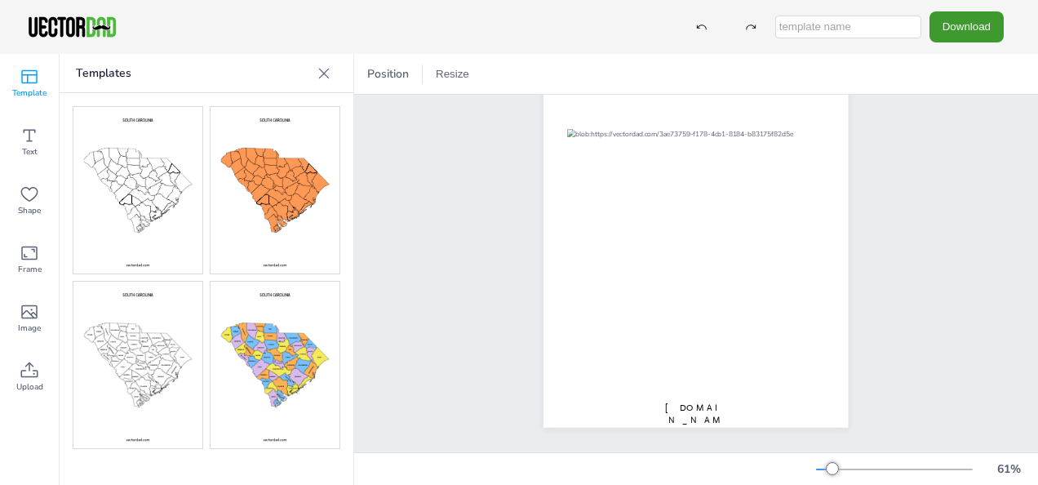 This screenshot has height=485, width=1038. What do you see at coordinates (388, 73) in the screenshot?
I see `span: Position` at bounding box center [388, 73].